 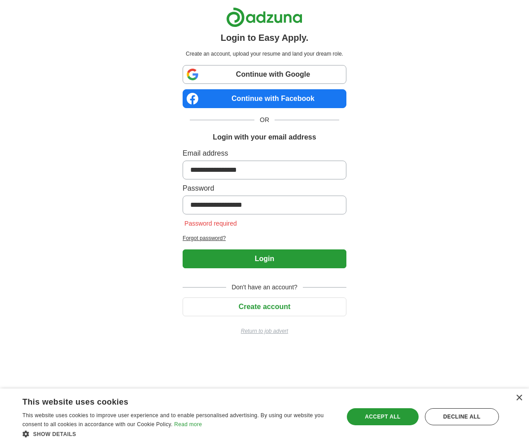 What do you see at coordinates (264, 74) in the screenshot?
I see `a: Continue with Google` at bounding box center [264, 74].